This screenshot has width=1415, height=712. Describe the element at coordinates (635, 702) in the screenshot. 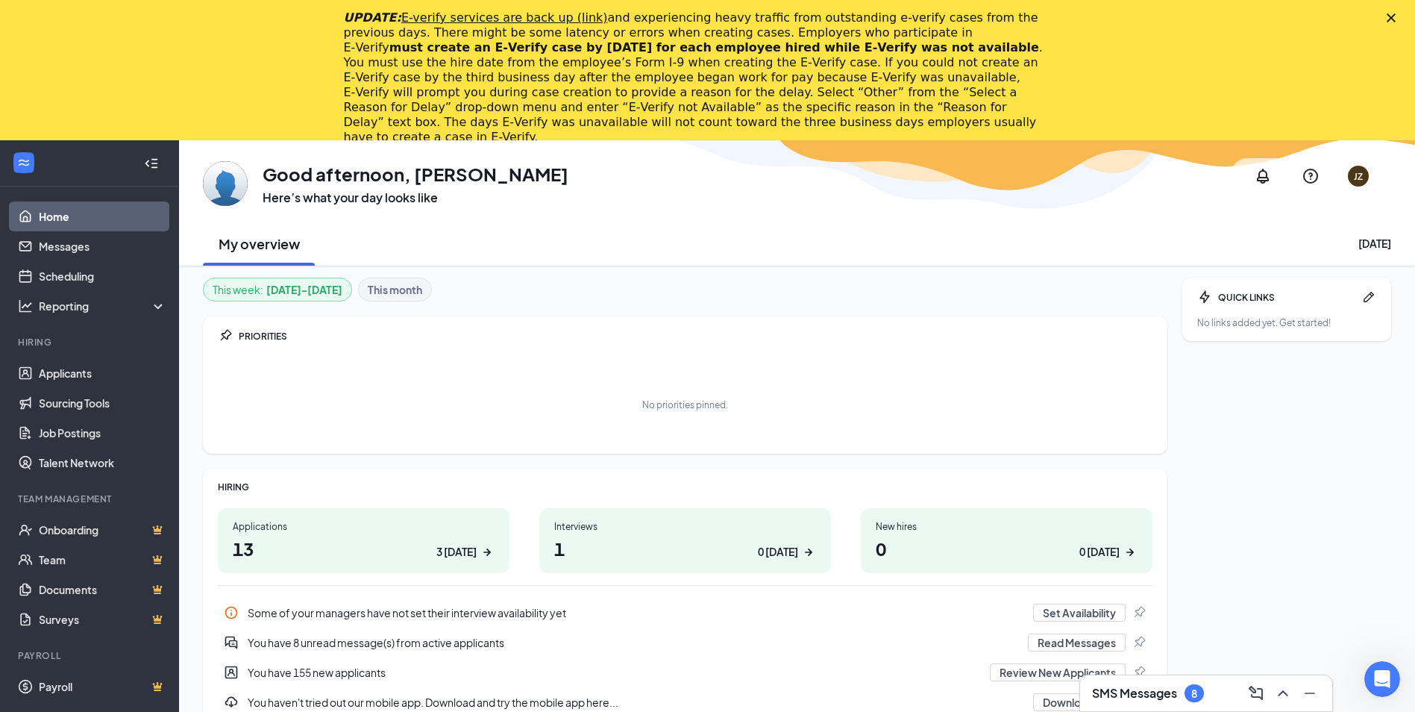

I see `div: You haven't tried out our mobile app. Download and try the mobile app here...` at that location.